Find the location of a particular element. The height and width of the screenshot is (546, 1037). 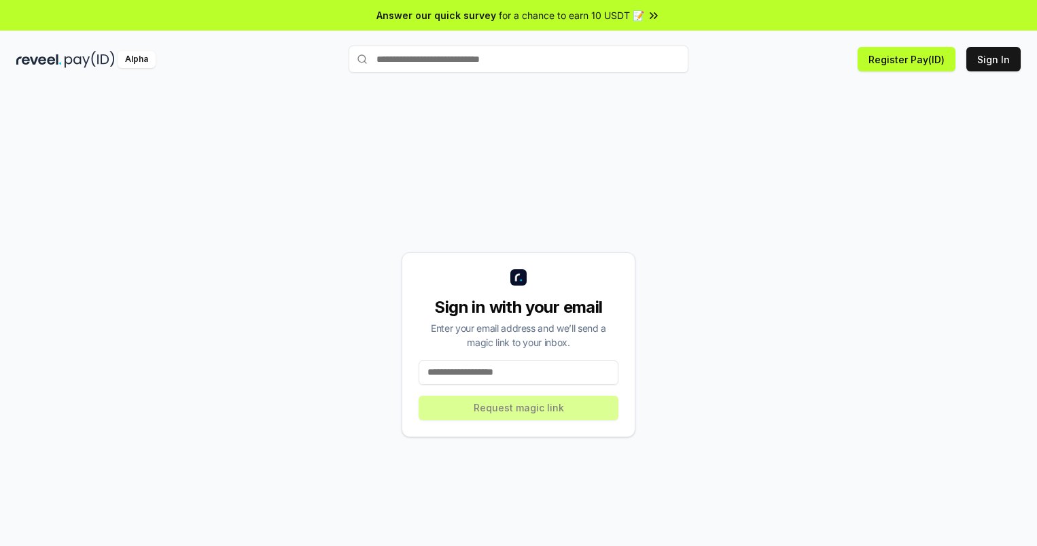

button: Sign In is located at coordinates (994, 59).